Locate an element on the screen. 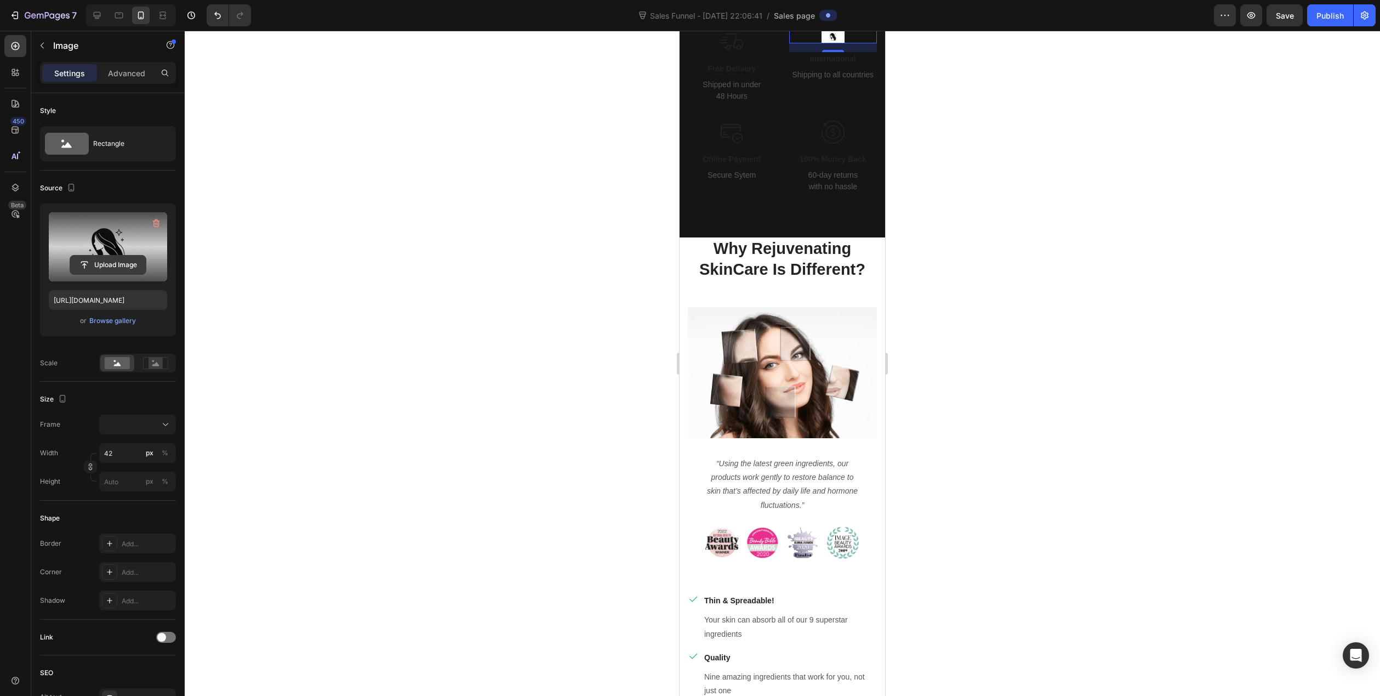 This screenshot has height=696, width=1380. button: Browse gallery is located at coordinates (112, 321).